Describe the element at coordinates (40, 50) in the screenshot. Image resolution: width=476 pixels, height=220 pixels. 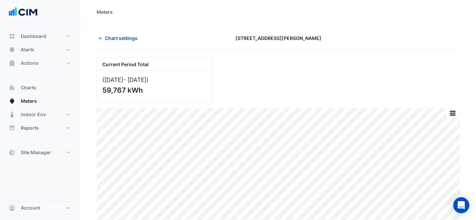
I see `button: Alerts` at that location.